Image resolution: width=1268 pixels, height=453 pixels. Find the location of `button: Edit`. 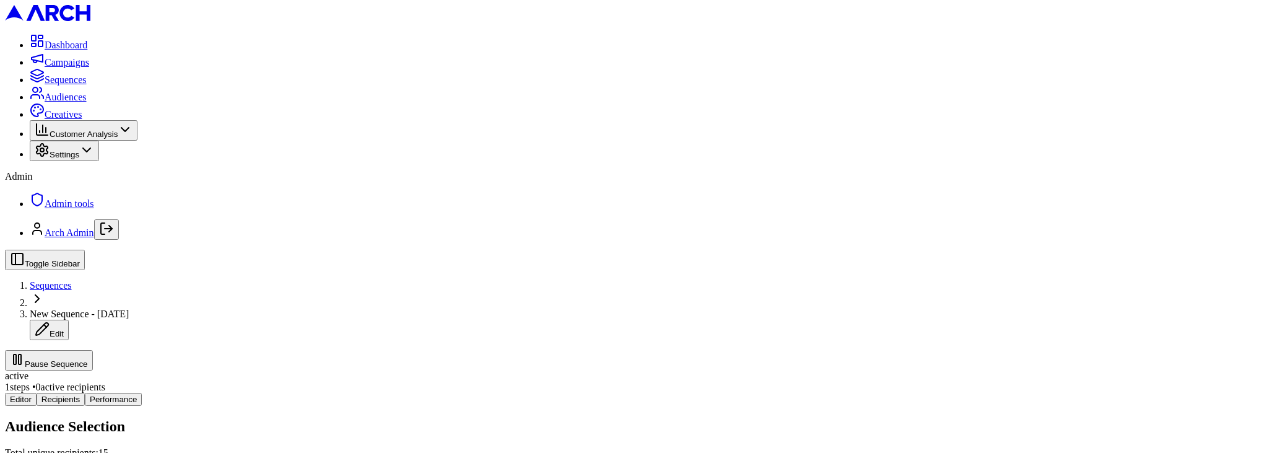

button: Edit is located at coordinates (49, 329).